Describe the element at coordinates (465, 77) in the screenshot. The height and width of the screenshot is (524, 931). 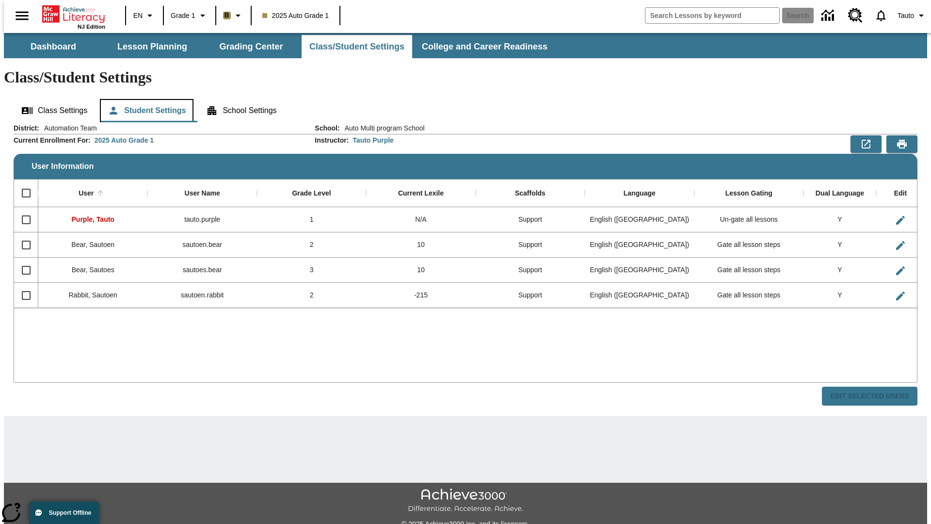
I see `h1: Class/Student Settings` at that location.